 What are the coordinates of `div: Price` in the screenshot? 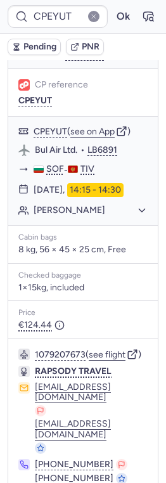 It's located at (83, 313).